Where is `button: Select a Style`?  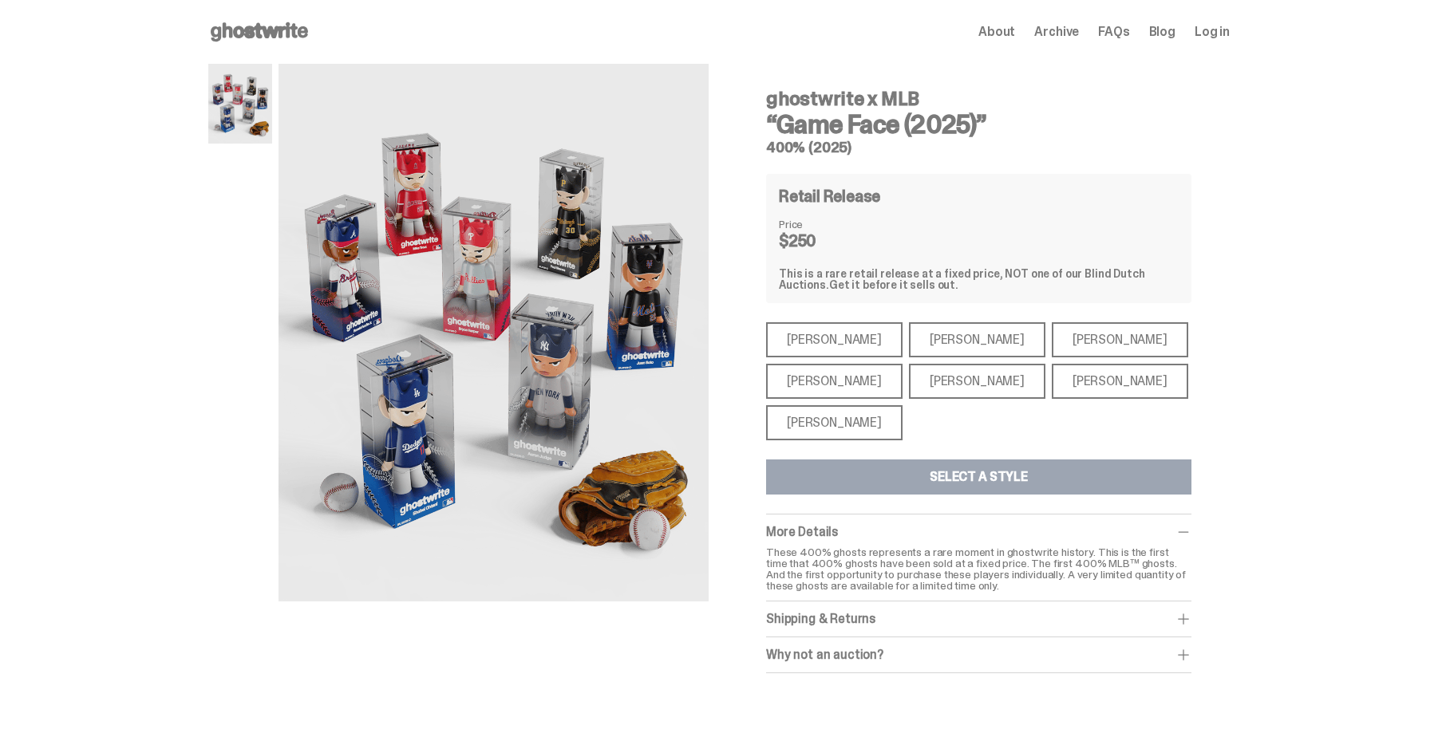 button: Select a Style is located at coordinates (978, 477).